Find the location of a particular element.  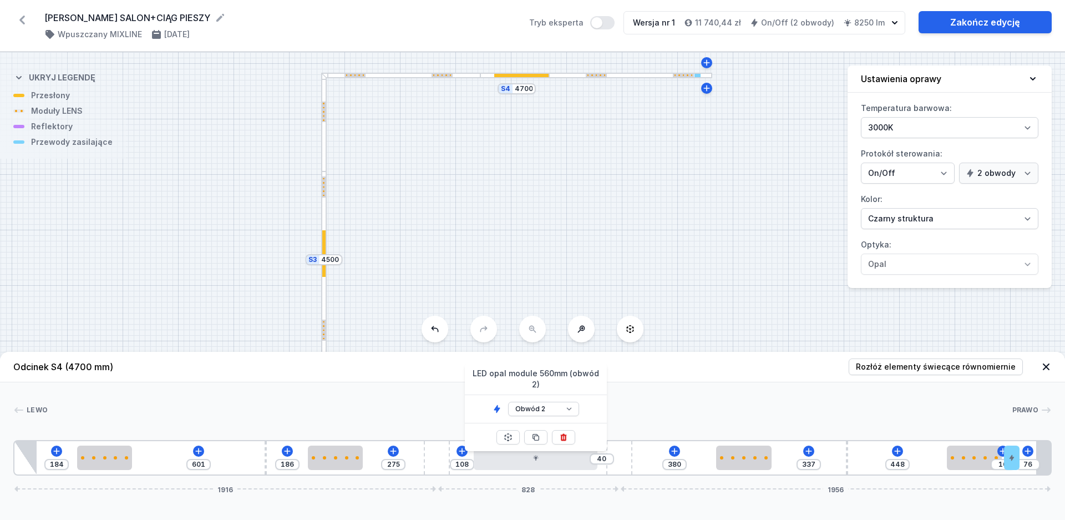

button: Edytuj nazwę projektu is located at coordinates (220, 18).